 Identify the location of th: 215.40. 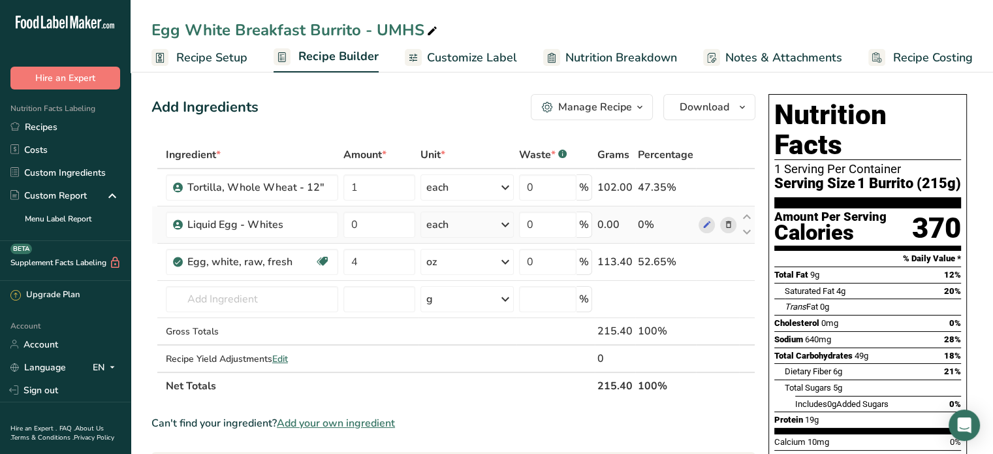
(615, 385).